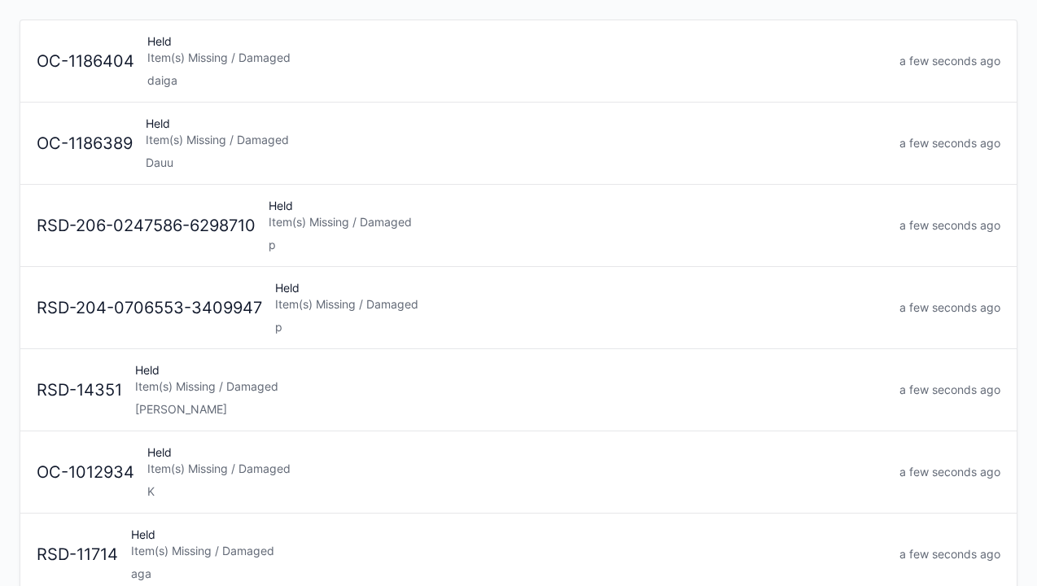 This screenshot has width=1037, height=586. I want to click on div: aga, so click(509, 574).